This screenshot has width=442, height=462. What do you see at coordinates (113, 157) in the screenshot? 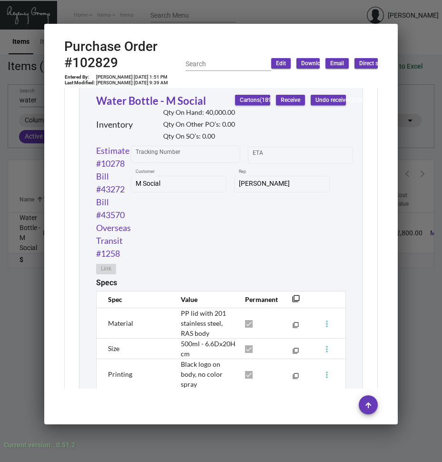
I see `a: Estimate #10278` at bounding box center [113, 157].